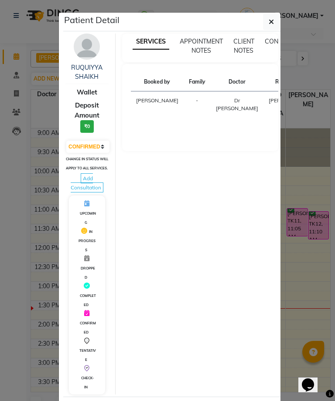 This screenshot has height=401, width=335. I want to click on span: Wallet, so click(87, 92).